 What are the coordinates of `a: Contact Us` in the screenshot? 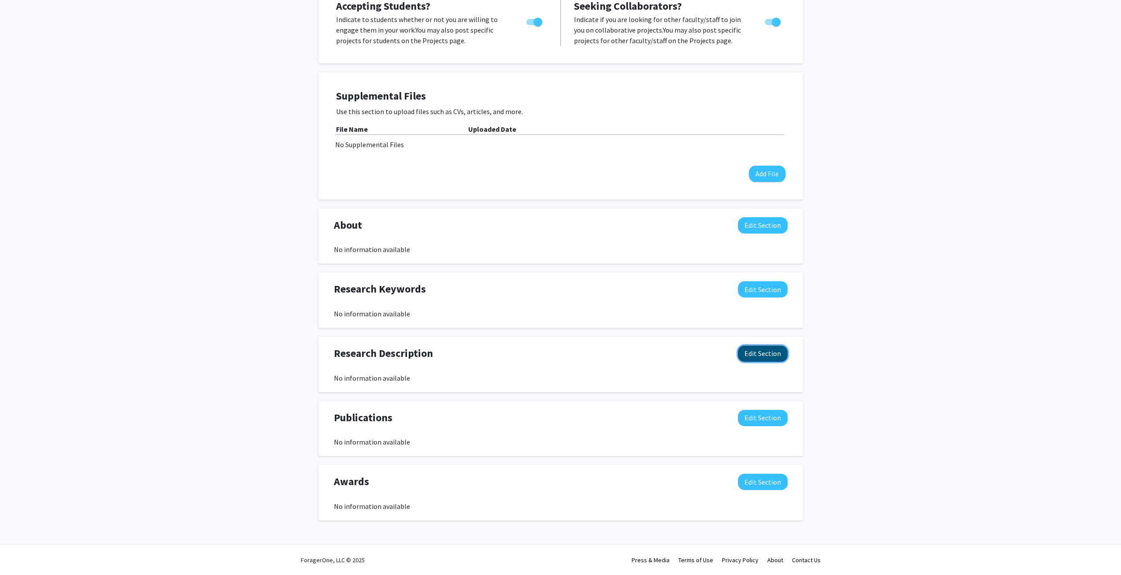 It's located at (806, 560).